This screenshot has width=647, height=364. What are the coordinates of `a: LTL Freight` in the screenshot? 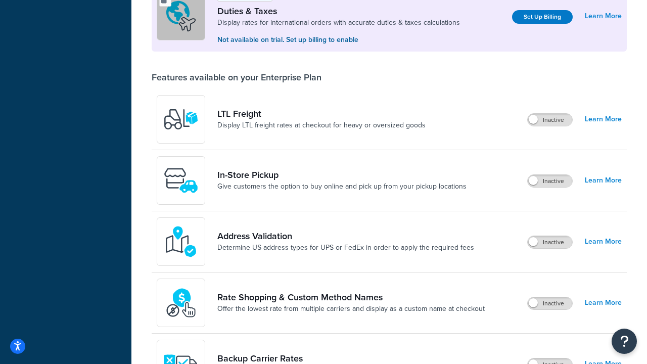 It's located at (322, 114).